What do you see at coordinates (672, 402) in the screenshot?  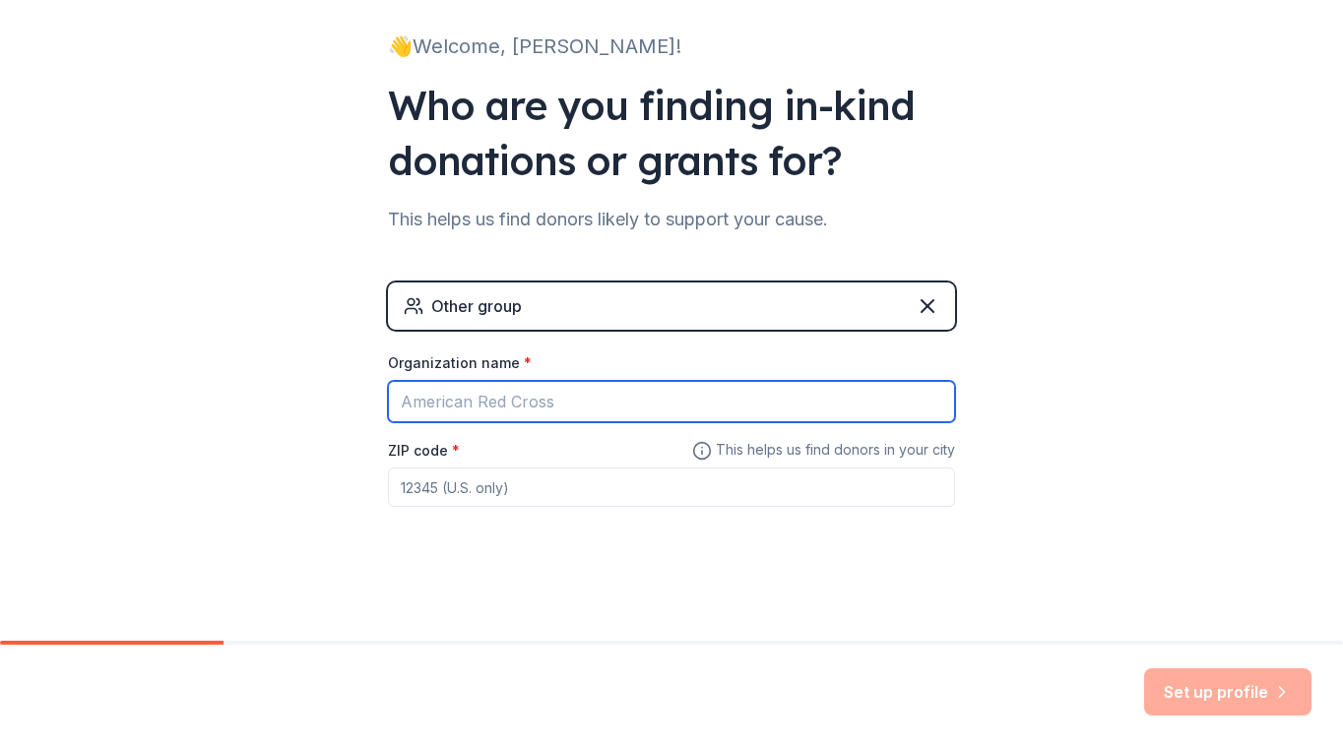 I see `input: American Red Cross` at bounding box center [672, 402].